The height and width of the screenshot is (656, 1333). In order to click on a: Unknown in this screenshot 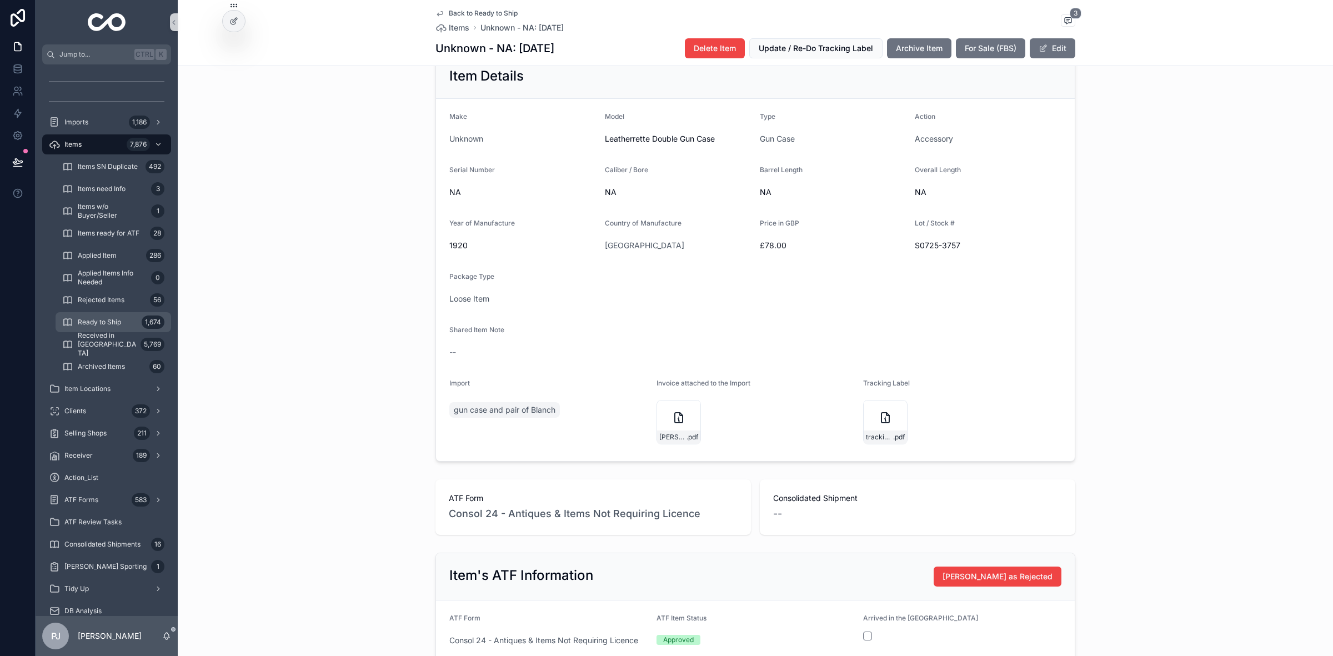, I will do `click(466, 139)`.